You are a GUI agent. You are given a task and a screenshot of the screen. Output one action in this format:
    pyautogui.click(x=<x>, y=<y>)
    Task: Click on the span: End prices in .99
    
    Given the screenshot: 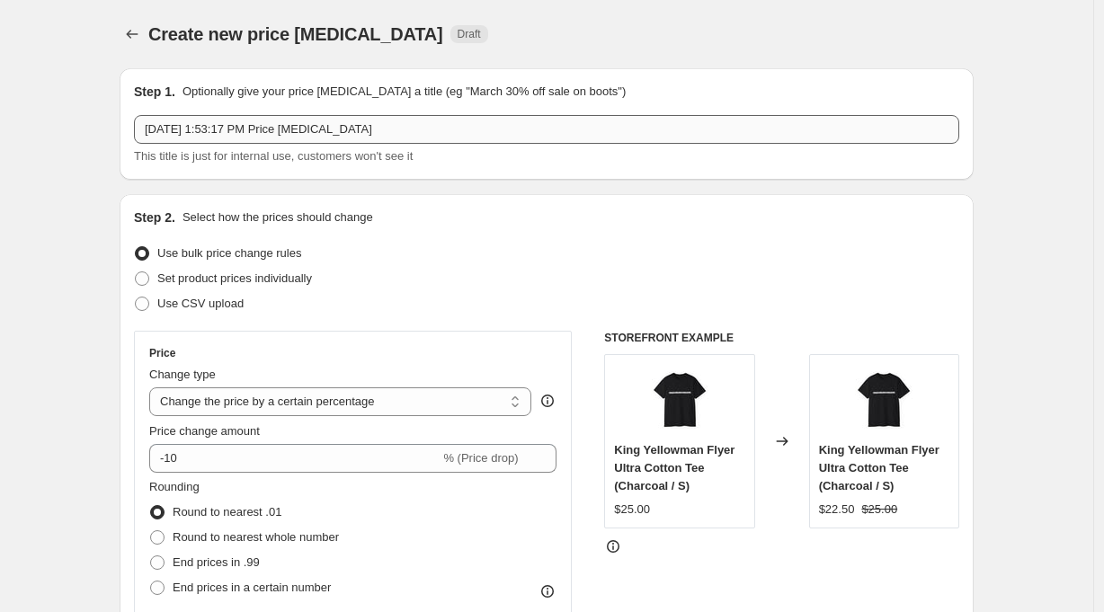 What is the action you would take?
    pyautogui.click(x=216, y=562)
    